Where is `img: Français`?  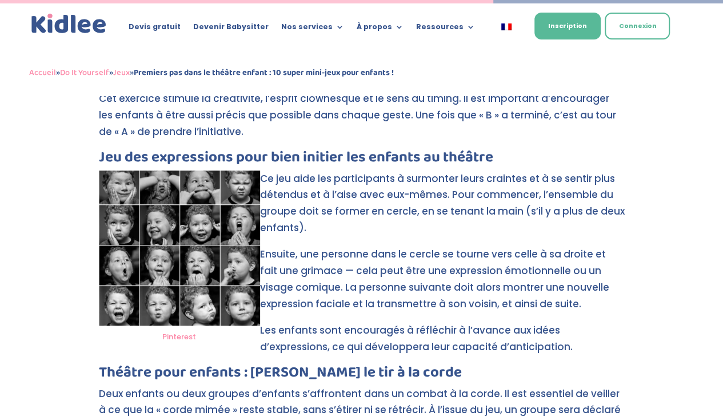
img: Français is located at coordinates (506, 27).